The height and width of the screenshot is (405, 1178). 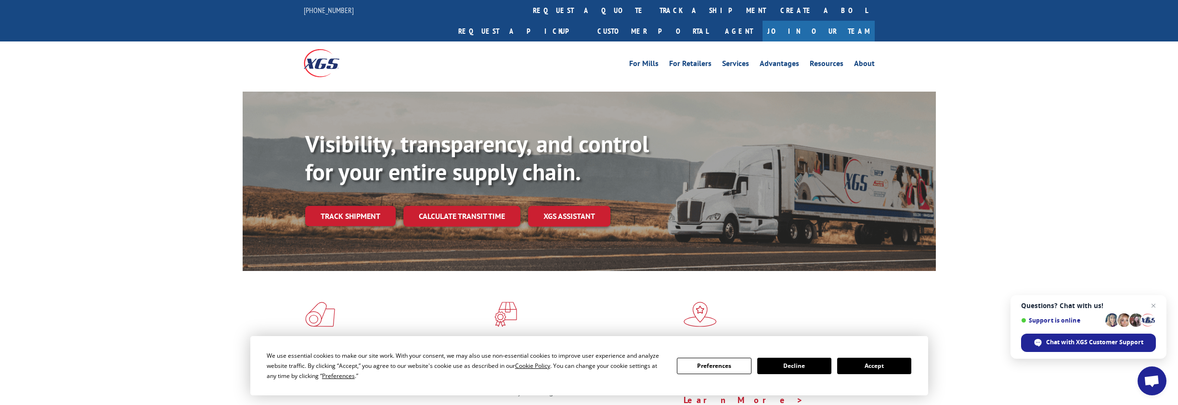 I want to click on button: Preferences, so click(x=714, y=366).